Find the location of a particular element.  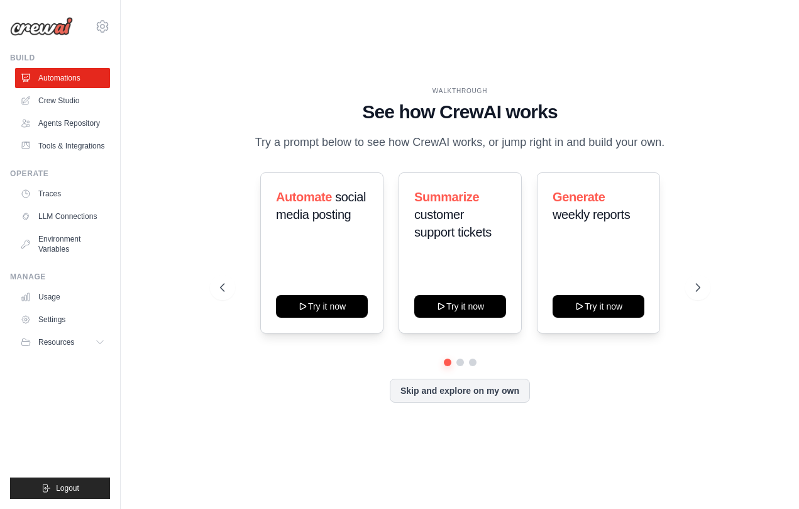

button: Logout is located at coordinates (60, 488).